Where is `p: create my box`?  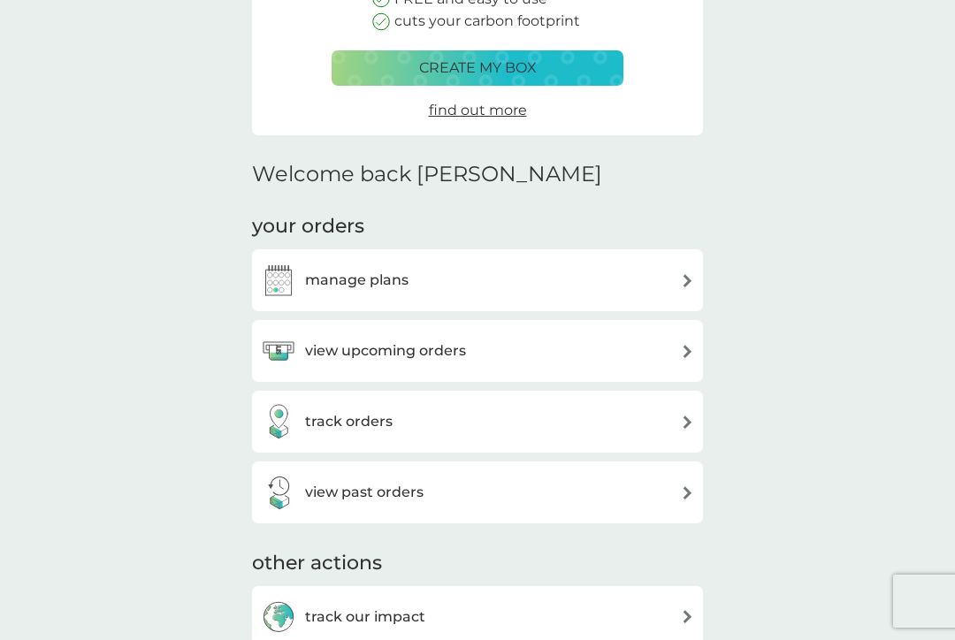 p: create my box is located at coordinates (477, 68).